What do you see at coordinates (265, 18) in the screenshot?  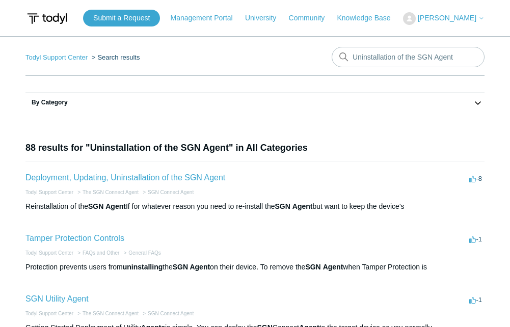 I see `a: University` at bounding box center [265, 18].